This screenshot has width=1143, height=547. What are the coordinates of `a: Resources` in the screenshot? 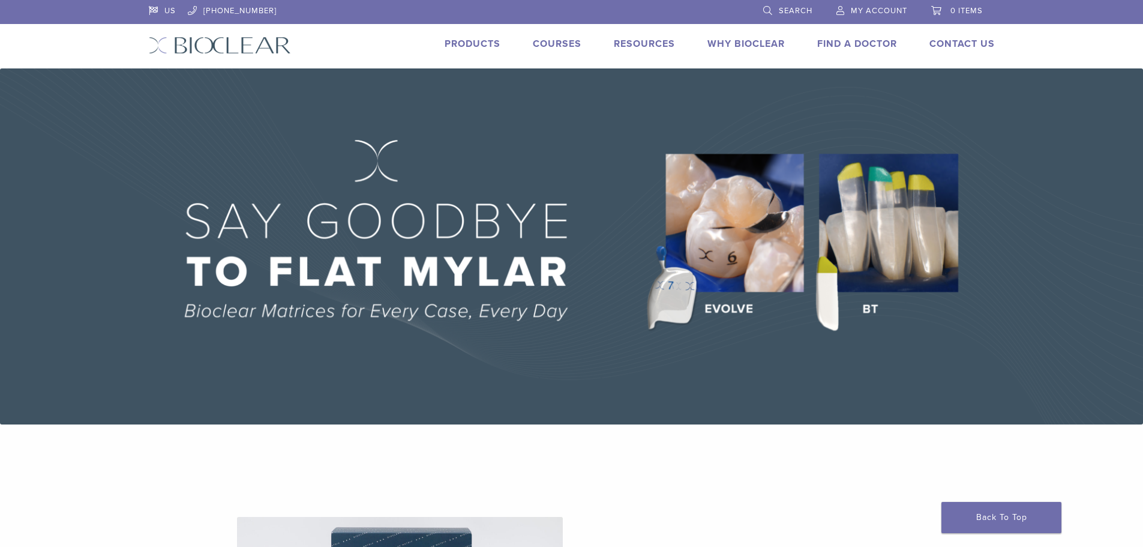 It's located at (645, 44).